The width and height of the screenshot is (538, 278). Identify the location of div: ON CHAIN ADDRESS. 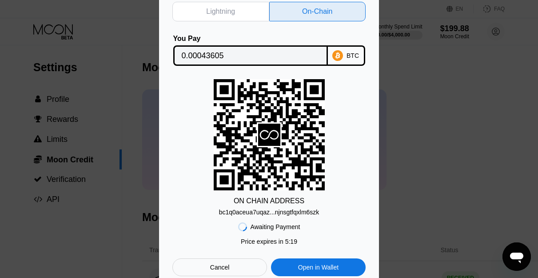
(269, 201).